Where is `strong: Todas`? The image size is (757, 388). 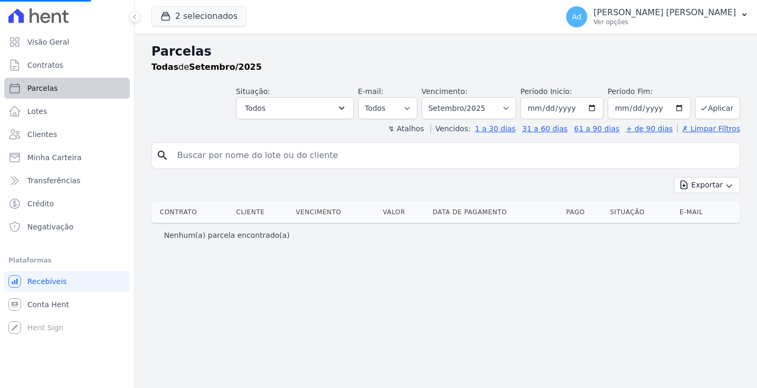 strong: Todas is located at coordinates (165, 67).